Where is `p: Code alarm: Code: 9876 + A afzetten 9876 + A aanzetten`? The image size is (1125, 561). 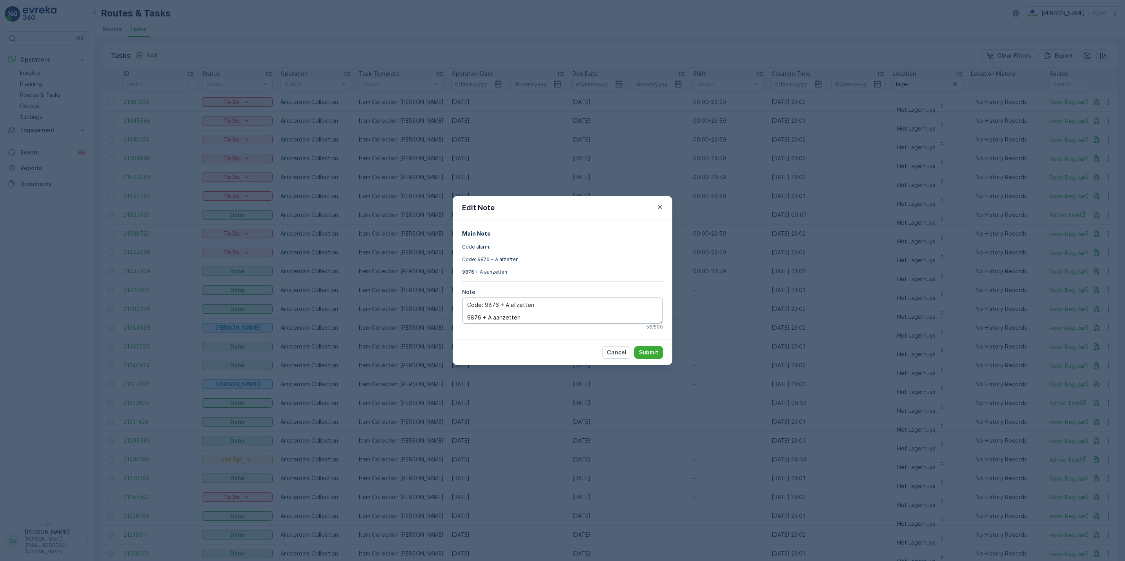
p: Code alarm: Code: 9876 + A afzetten 9876 + A aanzetten is located at coordinates (562, 260).